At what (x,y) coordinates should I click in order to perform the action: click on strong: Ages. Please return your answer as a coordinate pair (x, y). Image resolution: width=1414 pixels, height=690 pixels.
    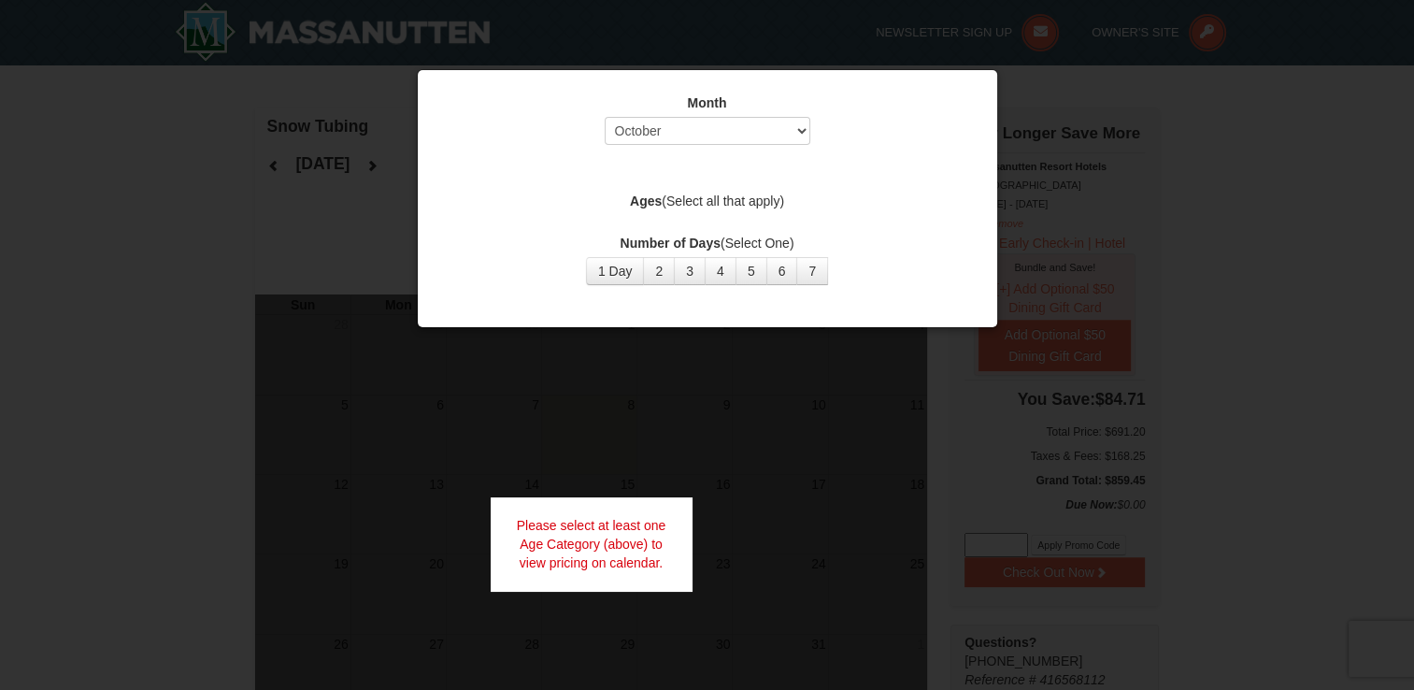
    Looking at the image, I should click on (646, 201).